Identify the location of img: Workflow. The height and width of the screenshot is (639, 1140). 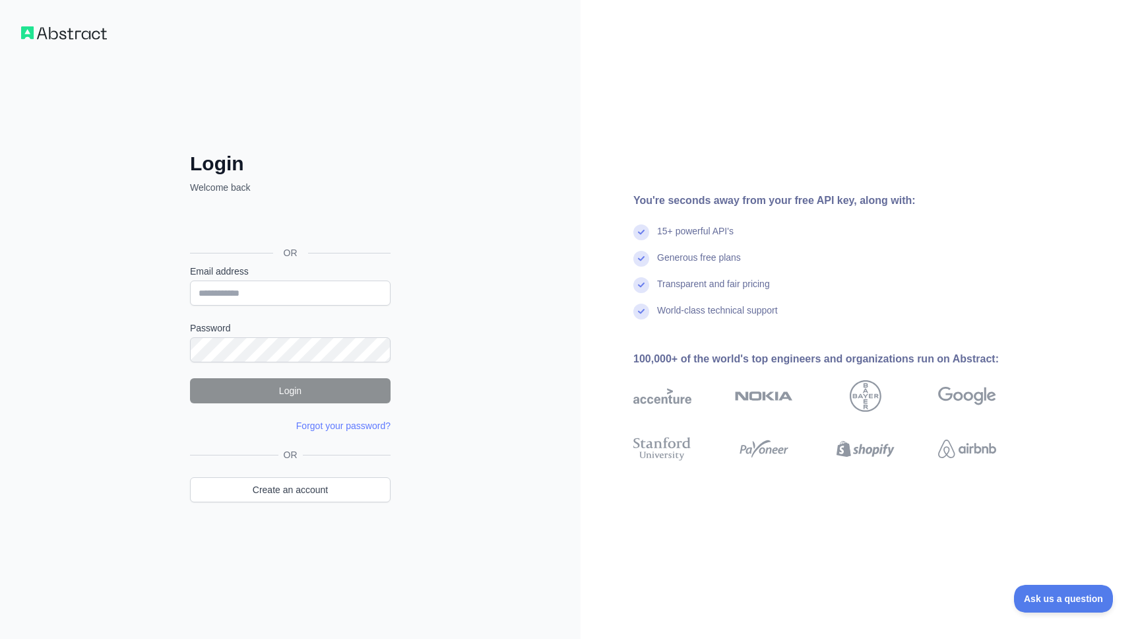
(64, 33).